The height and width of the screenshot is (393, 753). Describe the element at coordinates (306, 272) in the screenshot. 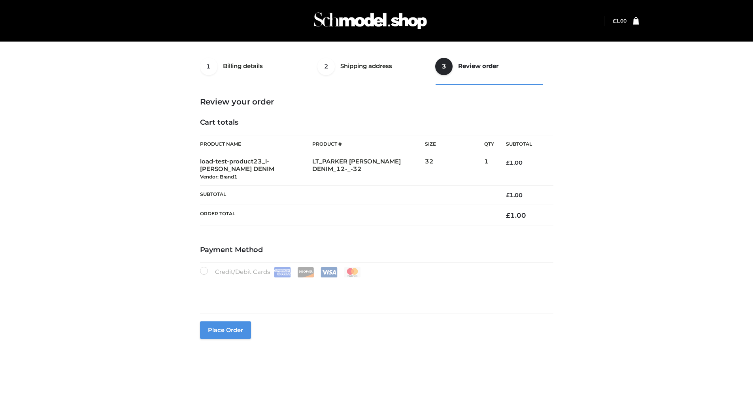

I see `img: Discover` at that location.